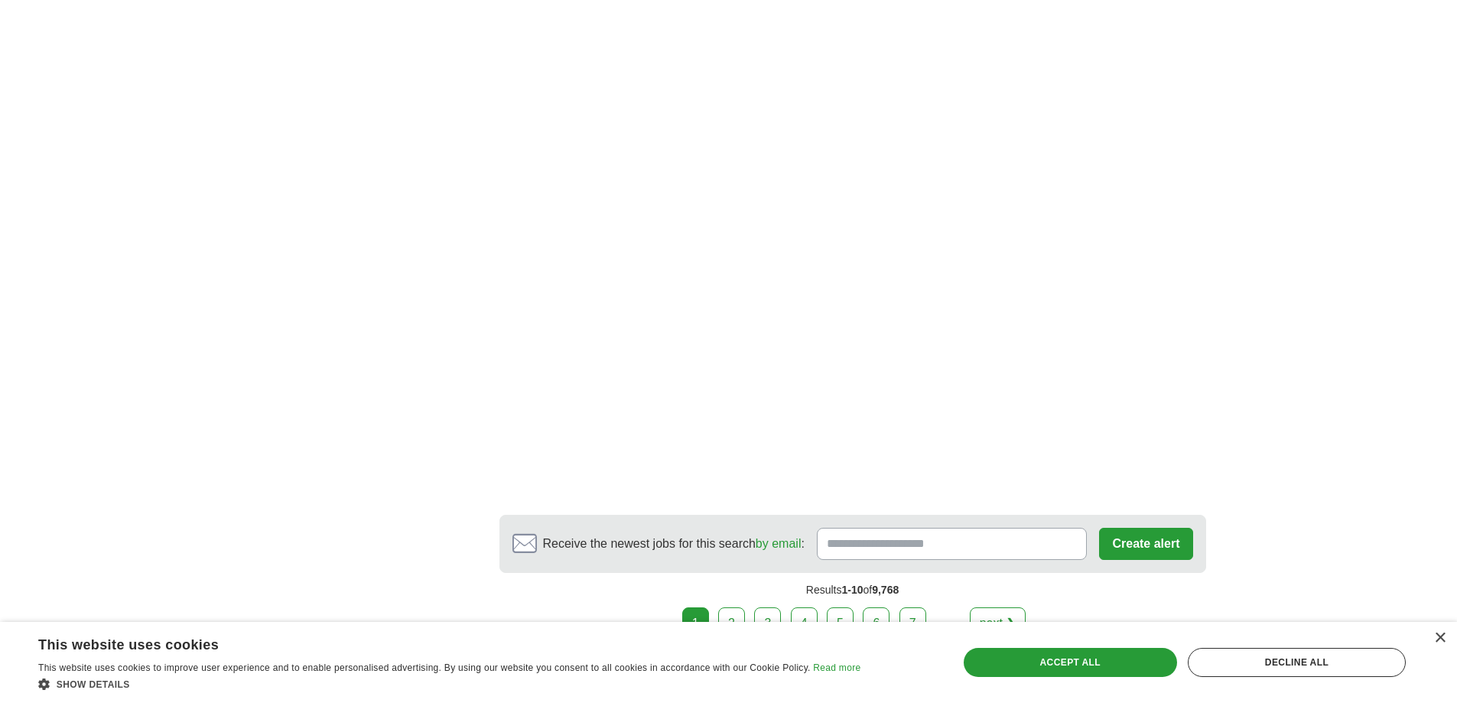 The width and height of the screenshot is (1457, 703). What do you see at coordinates (731, 623) in the screenshot?
I see `a: 2` at bounding box center [731, 623].